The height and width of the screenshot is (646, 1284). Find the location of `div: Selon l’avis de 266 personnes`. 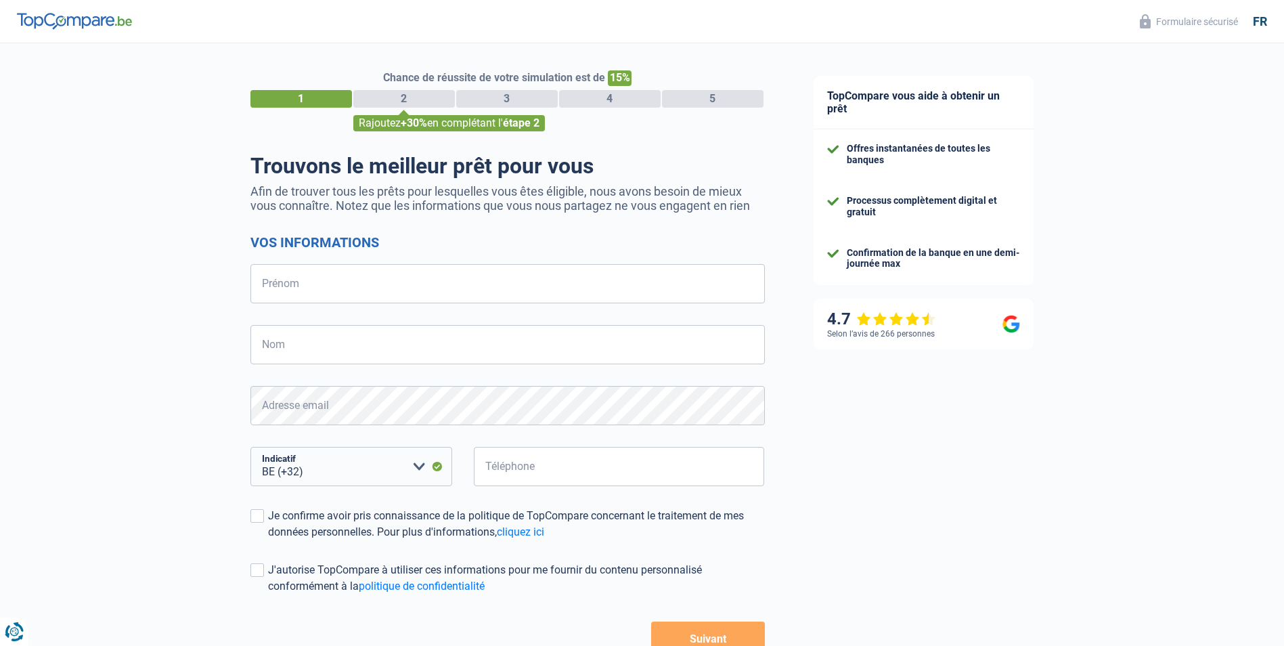

div: Selon l’avis de 266 personnes is located at coordinates (881, 334).